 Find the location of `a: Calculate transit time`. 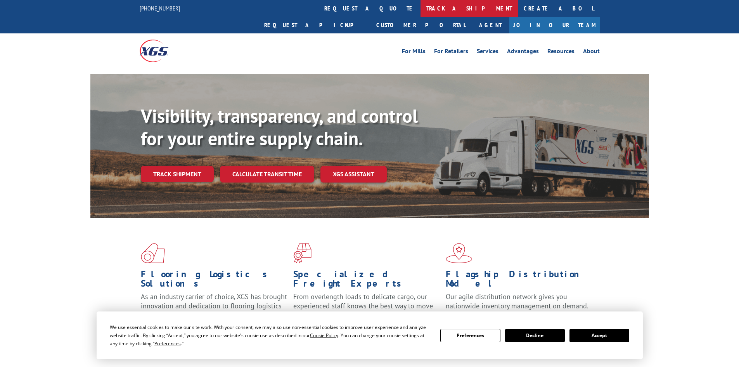

a: Calculate transit time is located at coordinates (267, 174).